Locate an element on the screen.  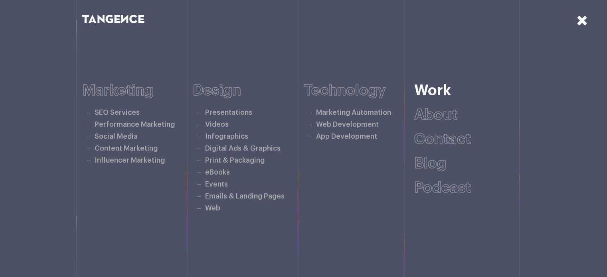
a: Events is located at coordinates (216, 184).